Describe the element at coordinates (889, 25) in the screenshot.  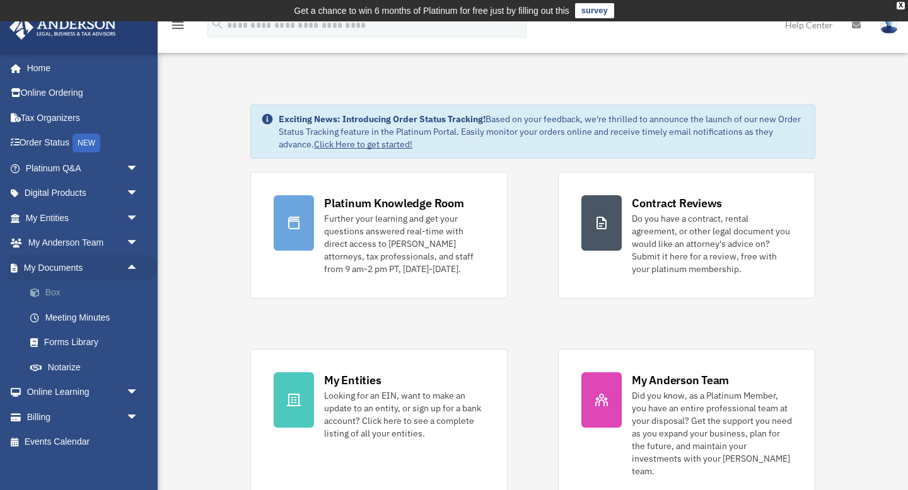
I see `img: User Pic` at that location.